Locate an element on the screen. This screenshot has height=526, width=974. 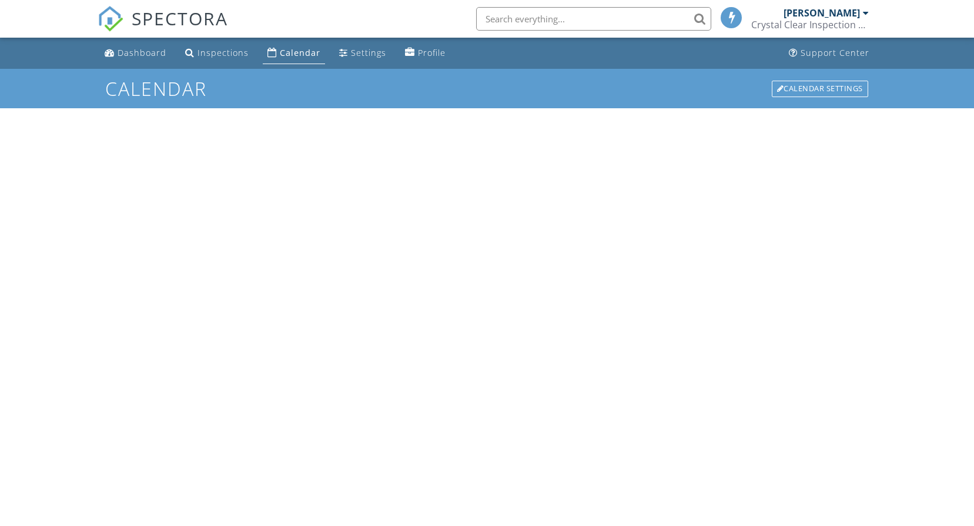
div: Settings is located at coordinates (369, 52).